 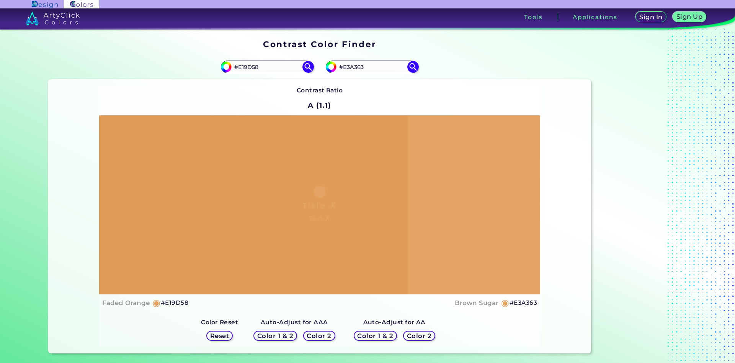 What do you see at coordinates (220, 335) in the screenshot?
I see `h5: Reset` at bounding box center [220, 335].